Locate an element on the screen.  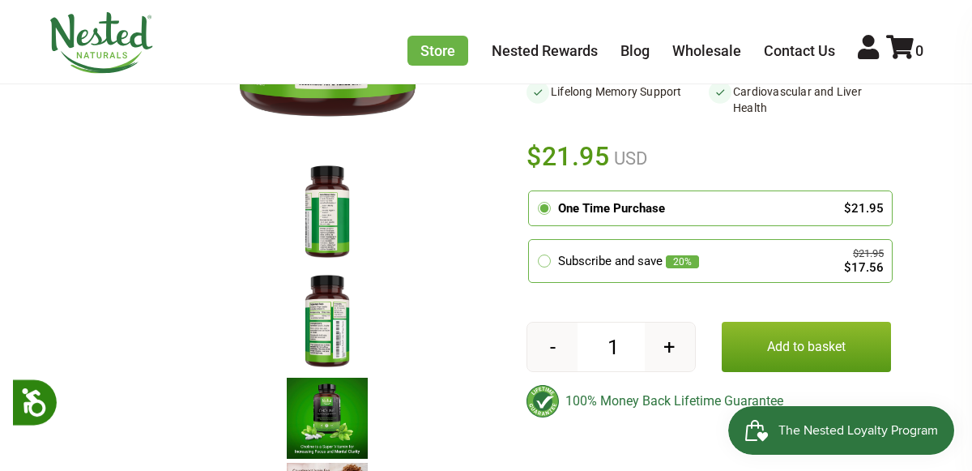
span: $21.95 is located at coordinates (568, 156).